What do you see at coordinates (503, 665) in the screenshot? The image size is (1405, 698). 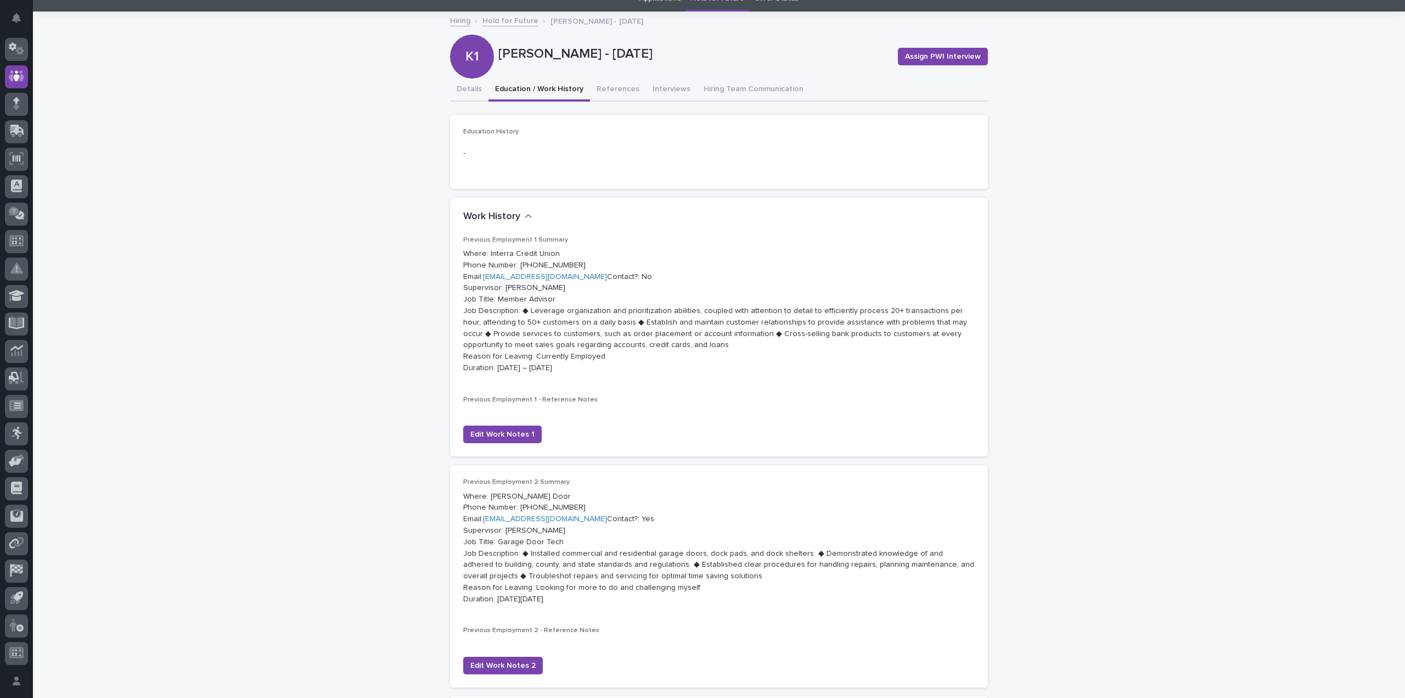 I see `span: Edit Work Notes 2` at bounding box center [503, 665].